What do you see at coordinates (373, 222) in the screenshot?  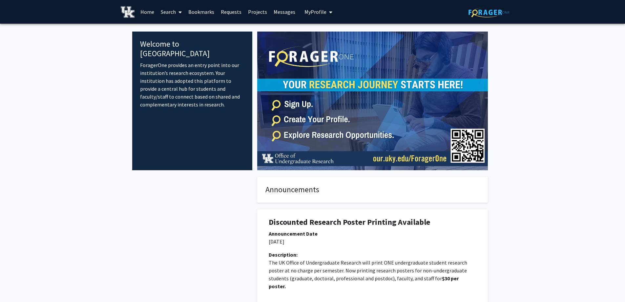 I see `h1: Discounted Research Poster Printing Available` at bounding box center [373, 222].